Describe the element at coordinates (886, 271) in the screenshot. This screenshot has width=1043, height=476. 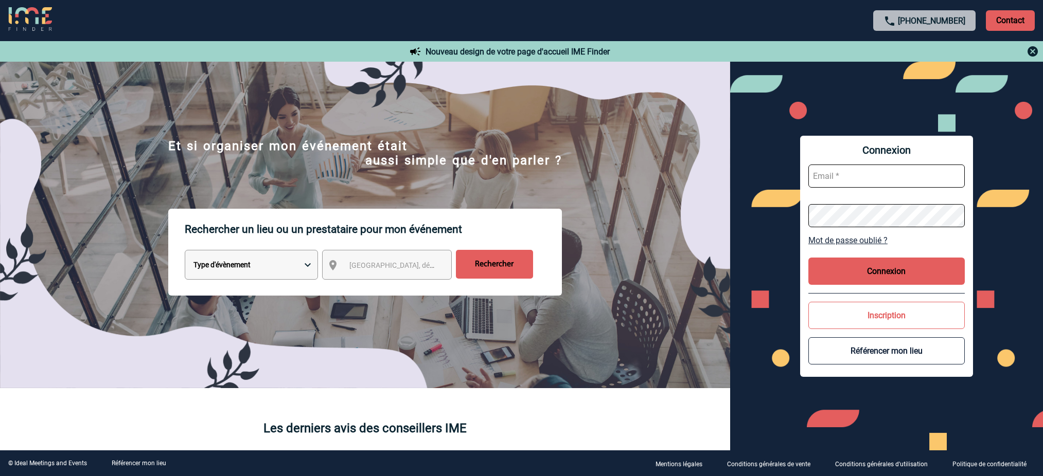
I see `button: Connexion` at that location.